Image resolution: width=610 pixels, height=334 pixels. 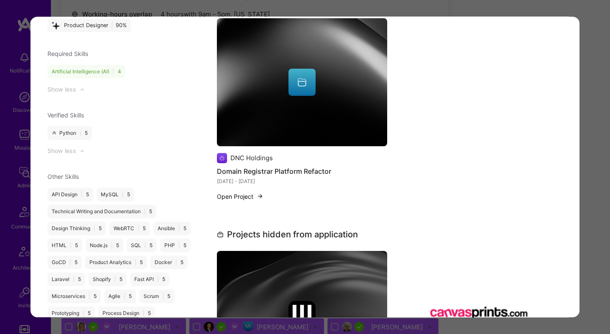 What do you see at coordinates (86, 72) in the screenshot?
I see `div: Artificial Intelligence (AI) 4` at bounding box center [86, 72].